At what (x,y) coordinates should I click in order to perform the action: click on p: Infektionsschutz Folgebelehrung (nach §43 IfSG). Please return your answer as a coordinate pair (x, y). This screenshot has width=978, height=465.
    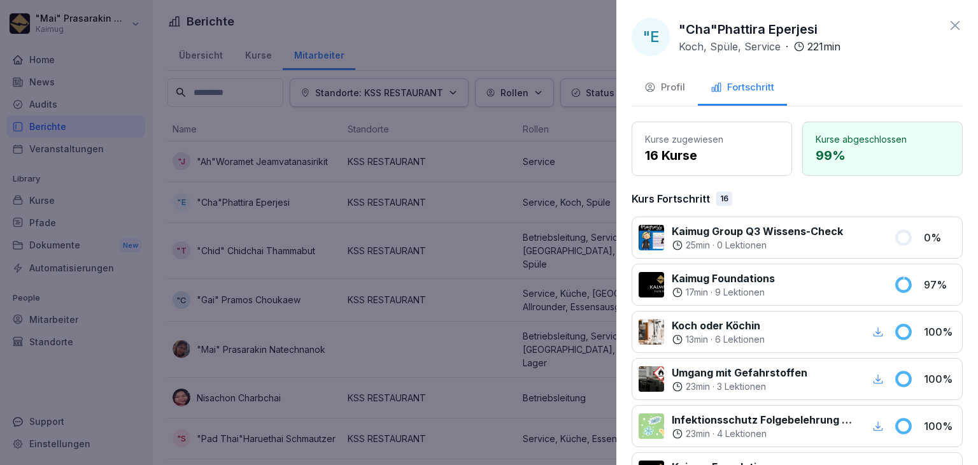
    Looking at the image, I should click on (763, 420).